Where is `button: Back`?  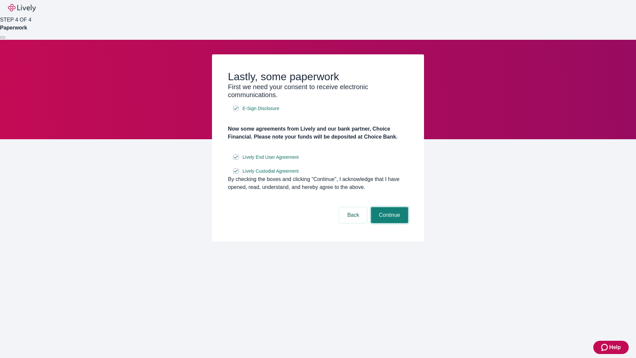
button: Back is located at coordinates (353, 215).